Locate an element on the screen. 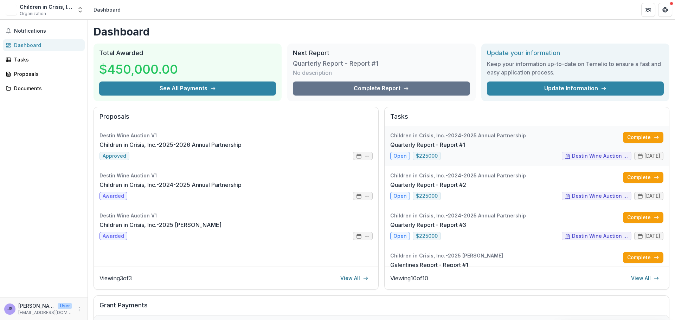 Image resolution: width=675 pixels, height=320 pixels. h2: Tasks is located at coordinates (527, 120).